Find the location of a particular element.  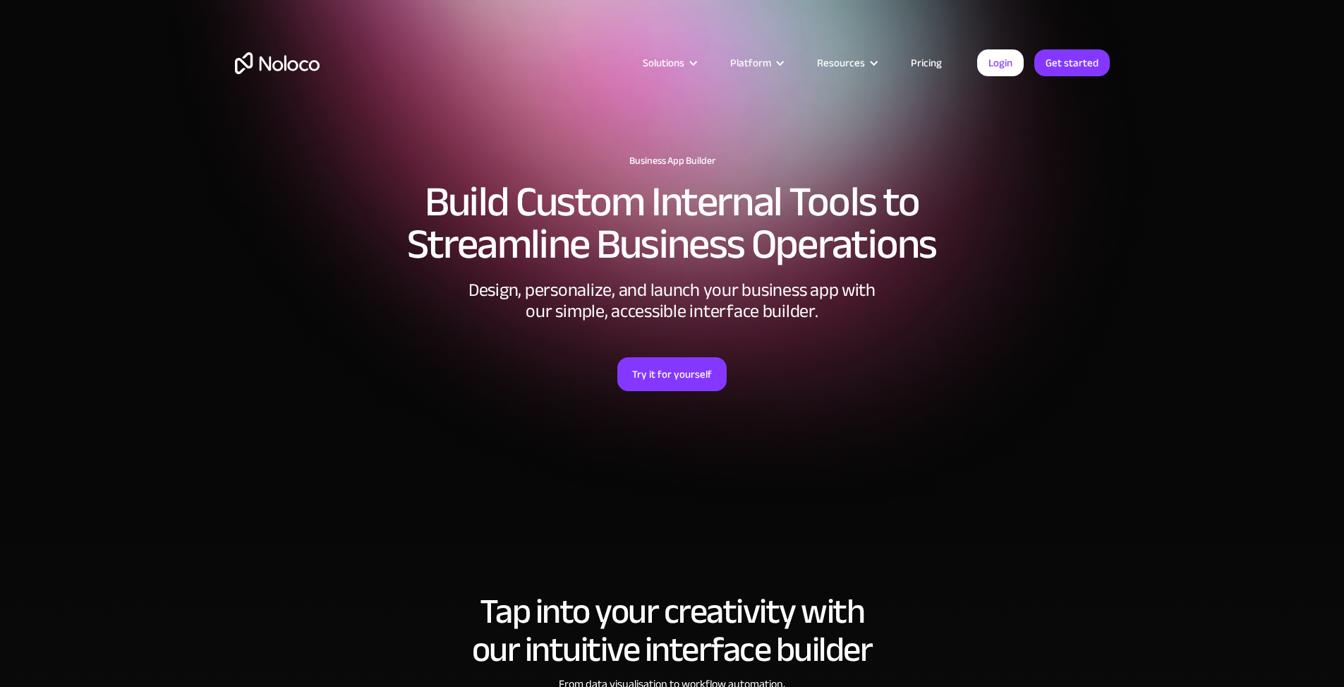

h2: Tap into your creativity with our intuitive interface builder is located at coordinates (673, 630).